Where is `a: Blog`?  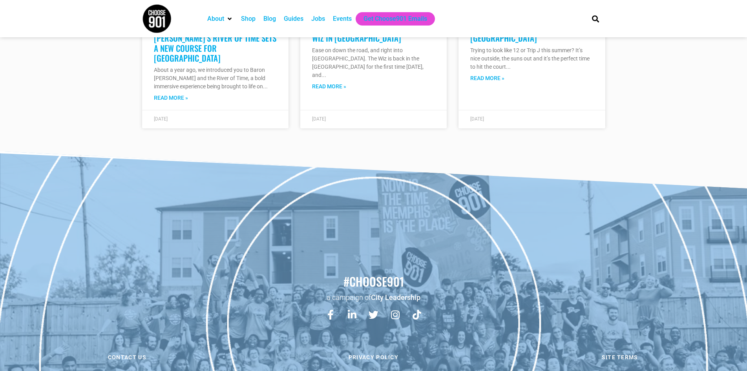
a: Blog is located at coordinates (270, 19).